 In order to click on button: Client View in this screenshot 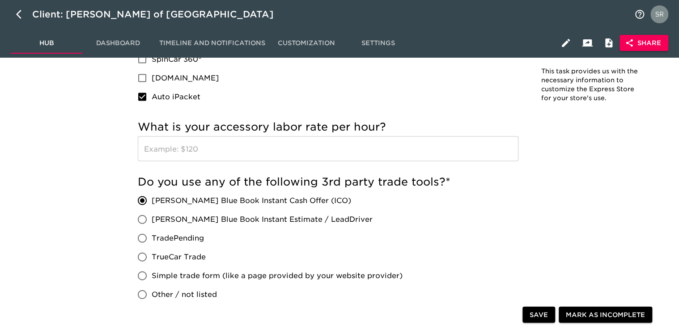, I will do `click(587, 43)`.